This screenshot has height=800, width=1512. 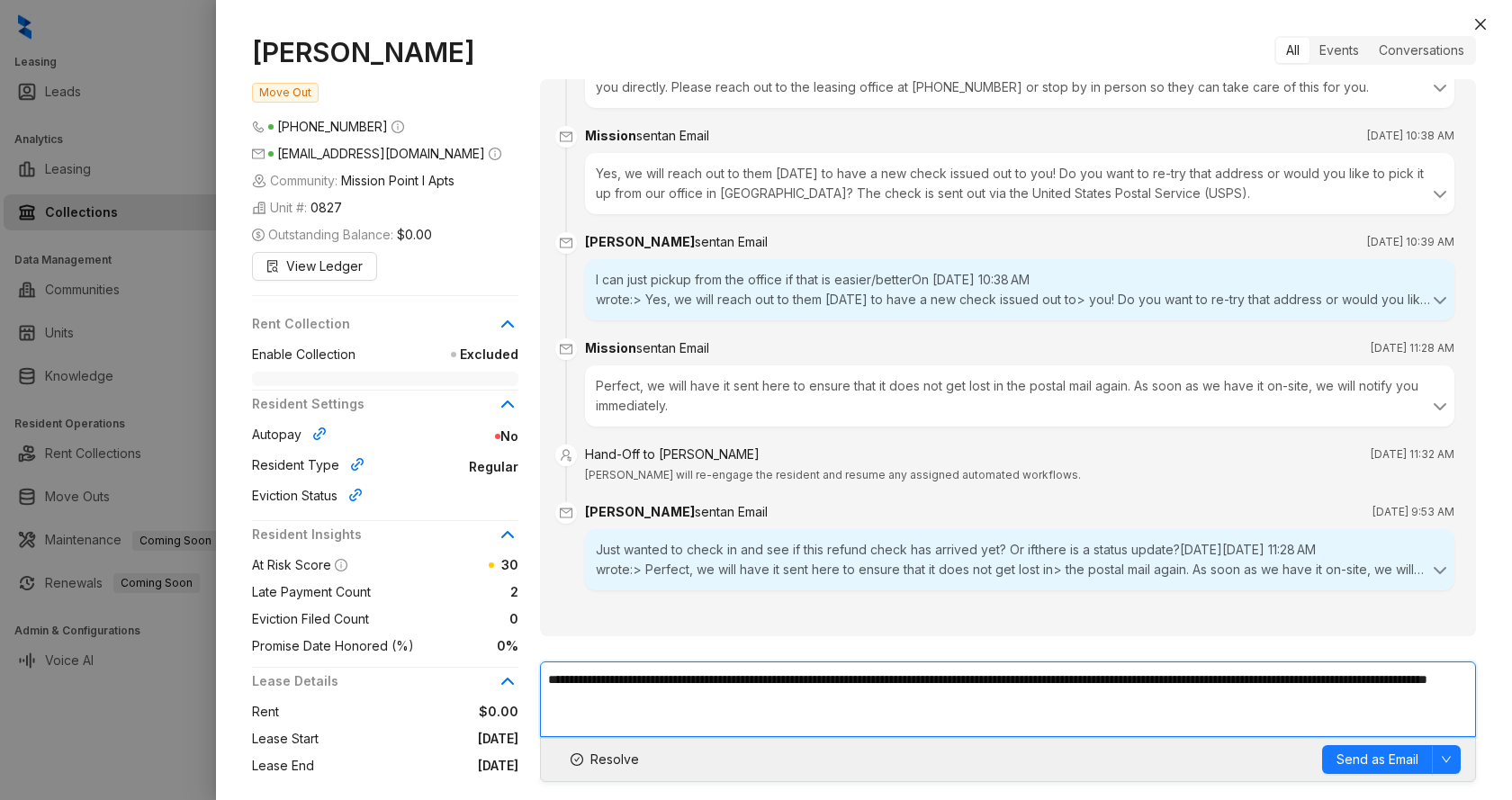 I want to click on span: Regular, so click(x=445, y=467).